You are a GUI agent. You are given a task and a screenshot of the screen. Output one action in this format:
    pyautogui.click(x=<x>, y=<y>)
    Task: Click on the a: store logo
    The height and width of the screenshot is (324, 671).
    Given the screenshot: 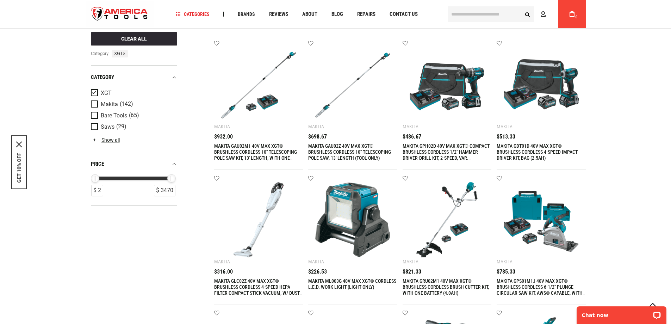 What is the action you would take?
    pyautogui.click(x=120, y=14)
    